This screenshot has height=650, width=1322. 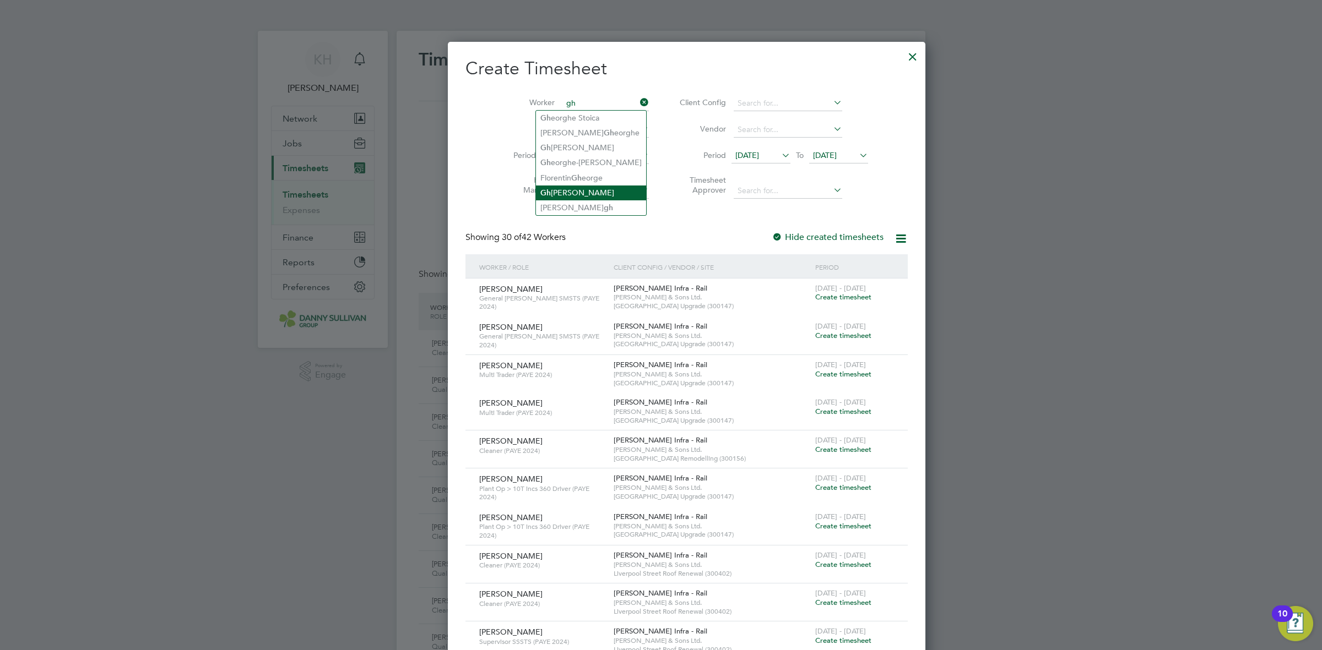 What do you see at coordinates (512, 237) in the screenshot?
I see `span: 30 of` at bounding box center [512, 237].